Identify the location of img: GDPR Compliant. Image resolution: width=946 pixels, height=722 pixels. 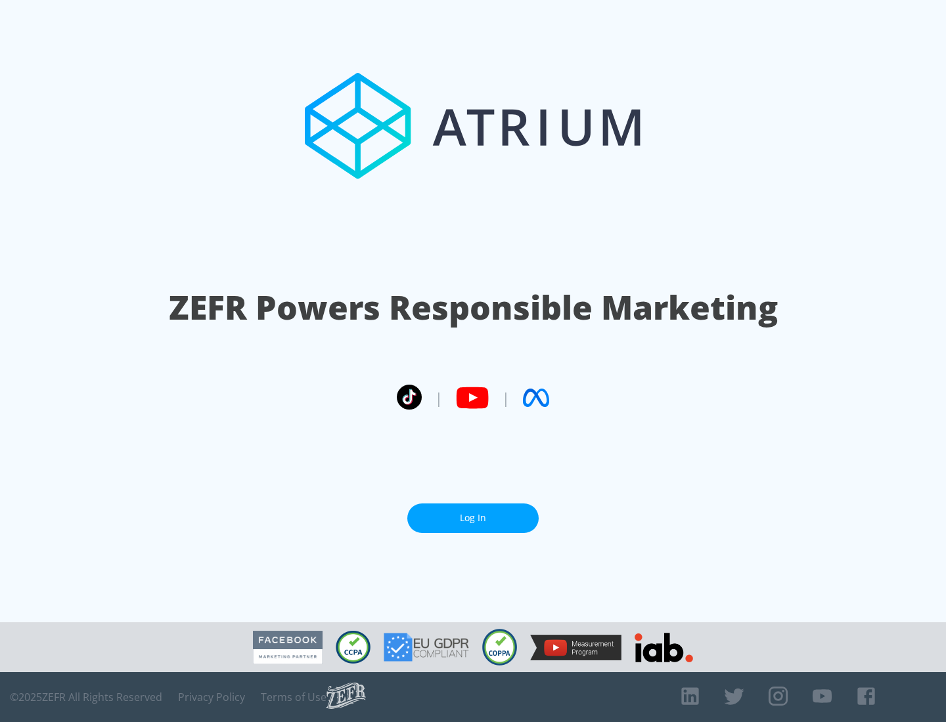
(426, 647).